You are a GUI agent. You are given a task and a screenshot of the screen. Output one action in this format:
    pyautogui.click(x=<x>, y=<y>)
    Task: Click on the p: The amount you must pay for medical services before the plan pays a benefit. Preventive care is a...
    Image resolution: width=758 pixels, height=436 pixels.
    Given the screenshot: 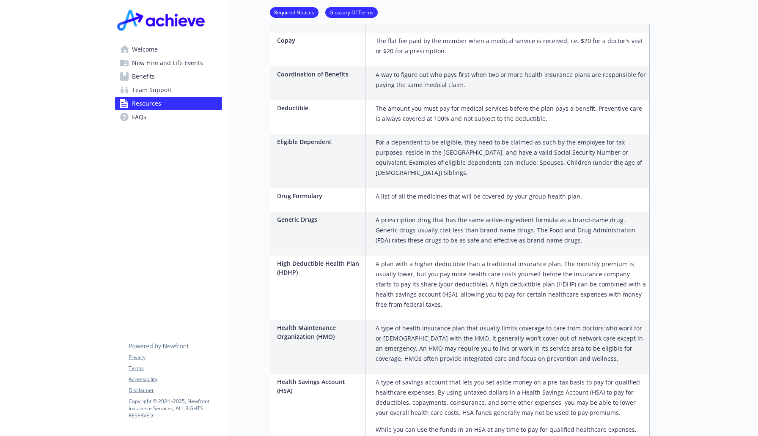 What is the action you would take?
    pyautogui.click(x=510, y=114)
    